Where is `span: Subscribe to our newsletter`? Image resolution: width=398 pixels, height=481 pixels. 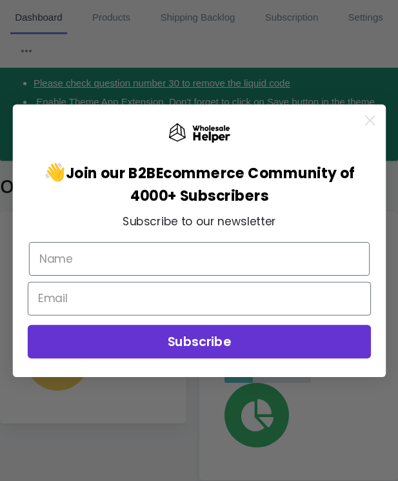
span: Subscribe to our newsletter is located at coordinates (199, 221).